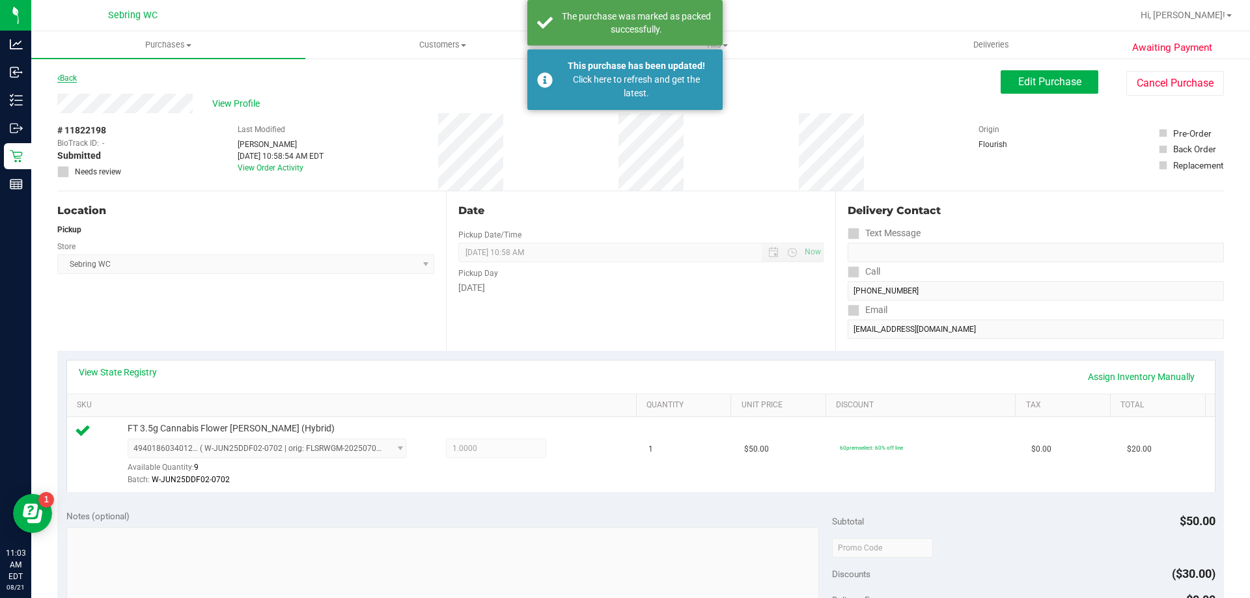 Image resolution: width=1250 pixels, height=598 pixels. I want to click on span: W-JUN25DDF02-0702, so click(191, 480).